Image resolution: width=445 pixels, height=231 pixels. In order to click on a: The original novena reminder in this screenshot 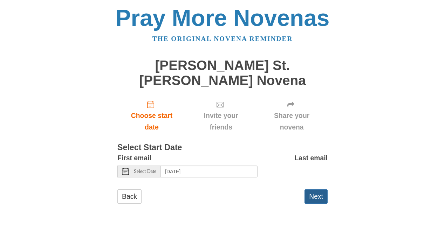, I will do `click(222, 39)`.